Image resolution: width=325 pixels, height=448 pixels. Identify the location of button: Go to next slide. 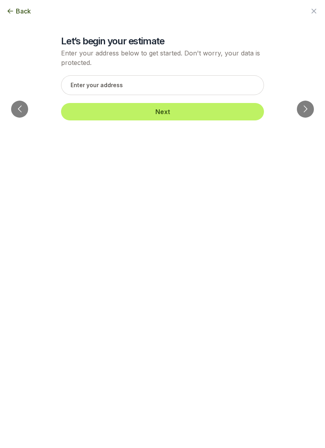
(305, 109).